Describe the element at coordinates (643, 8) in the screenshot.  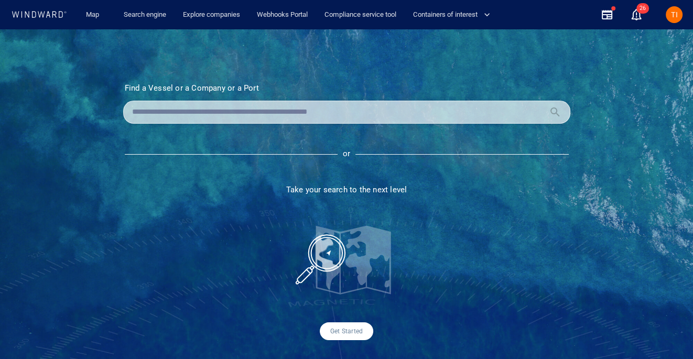
I see `span: 26` at that location.